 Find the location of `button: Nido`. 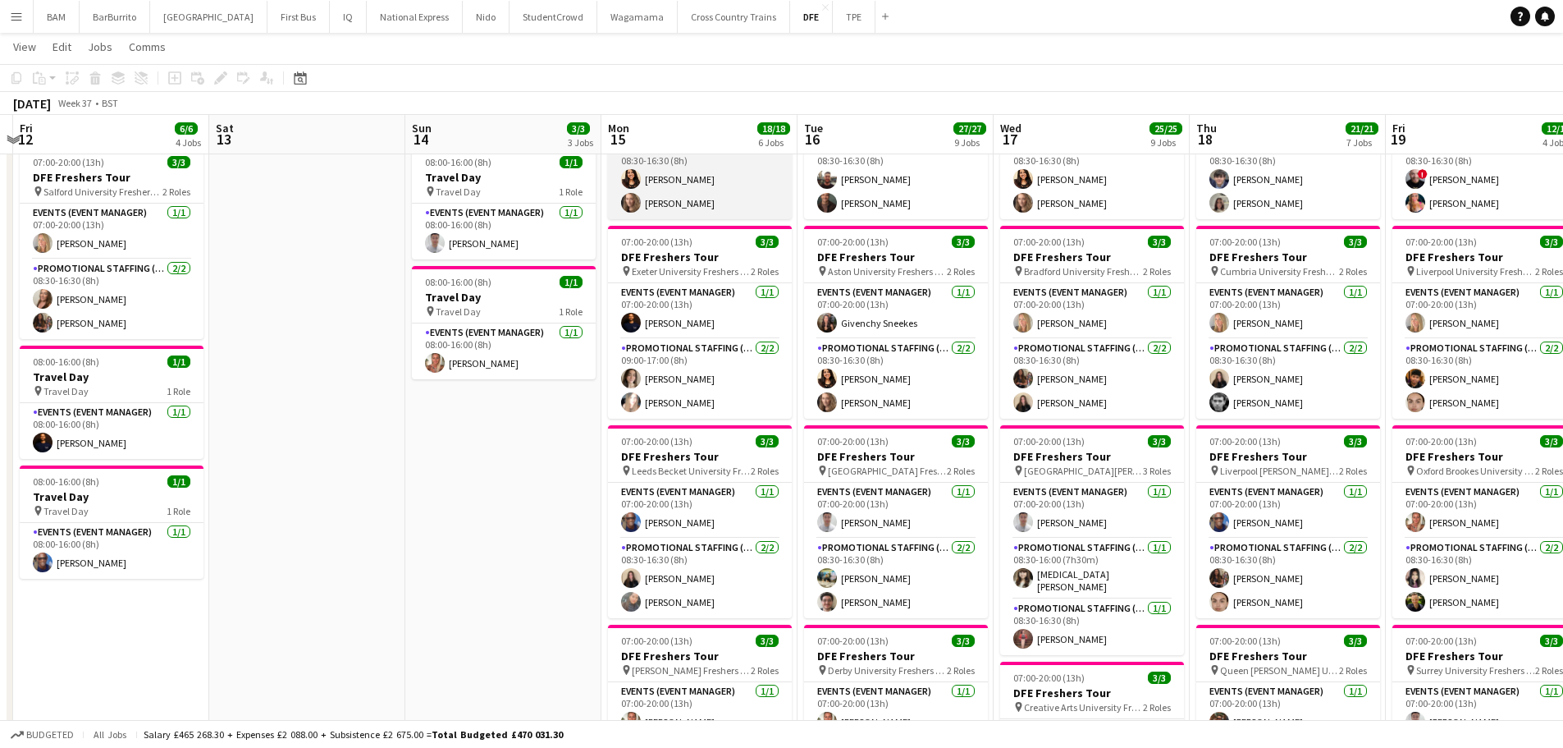

button: Nido is located at coordinates (486, 16).